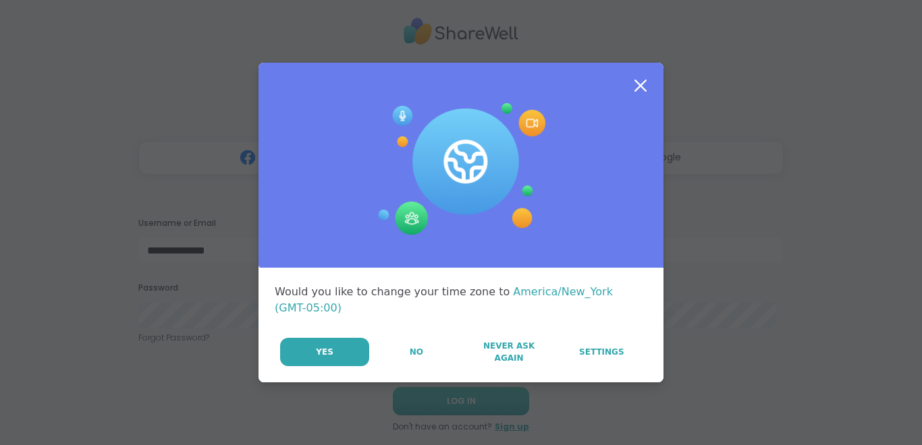  Describe the element at coordinates (325, 352) in the screenshot. I see `button: Yes` at that location.